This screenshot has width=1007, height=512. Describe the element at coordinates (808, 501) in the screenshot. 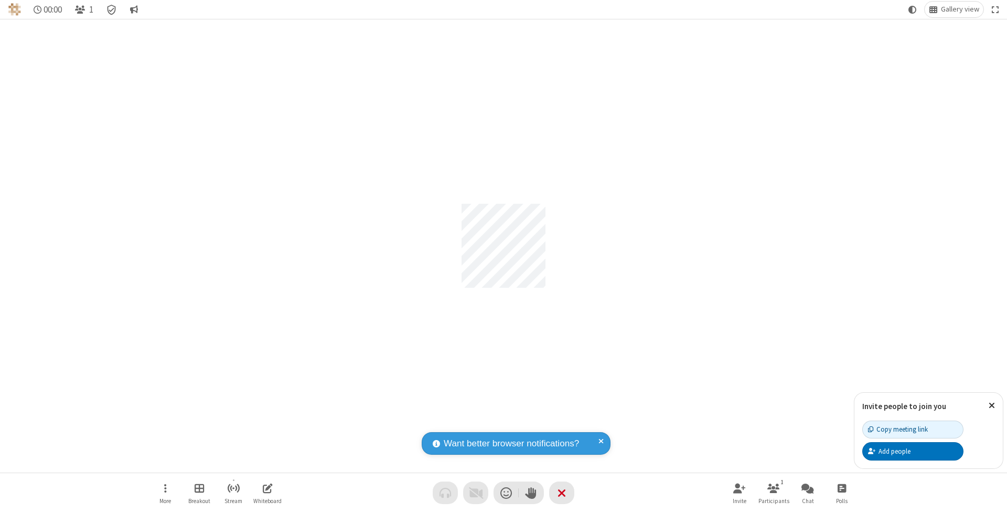

I see `span: Chat` at that location.